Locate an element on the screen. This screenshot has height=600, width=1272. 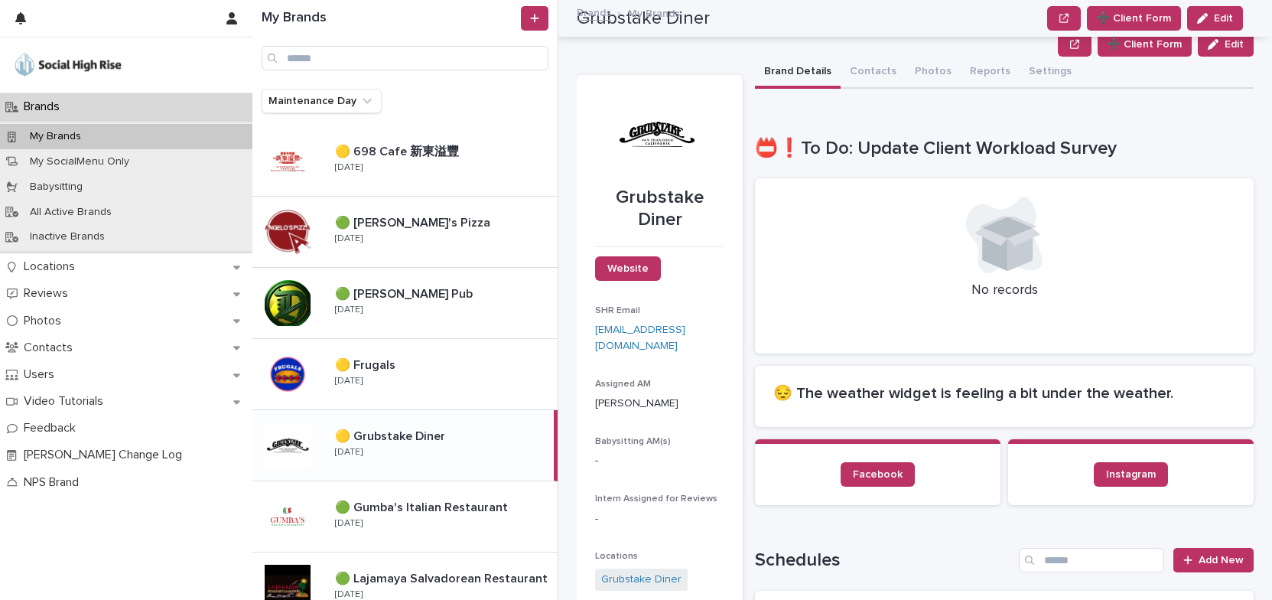
h1: Schedules is located at coordinates (884, 560).